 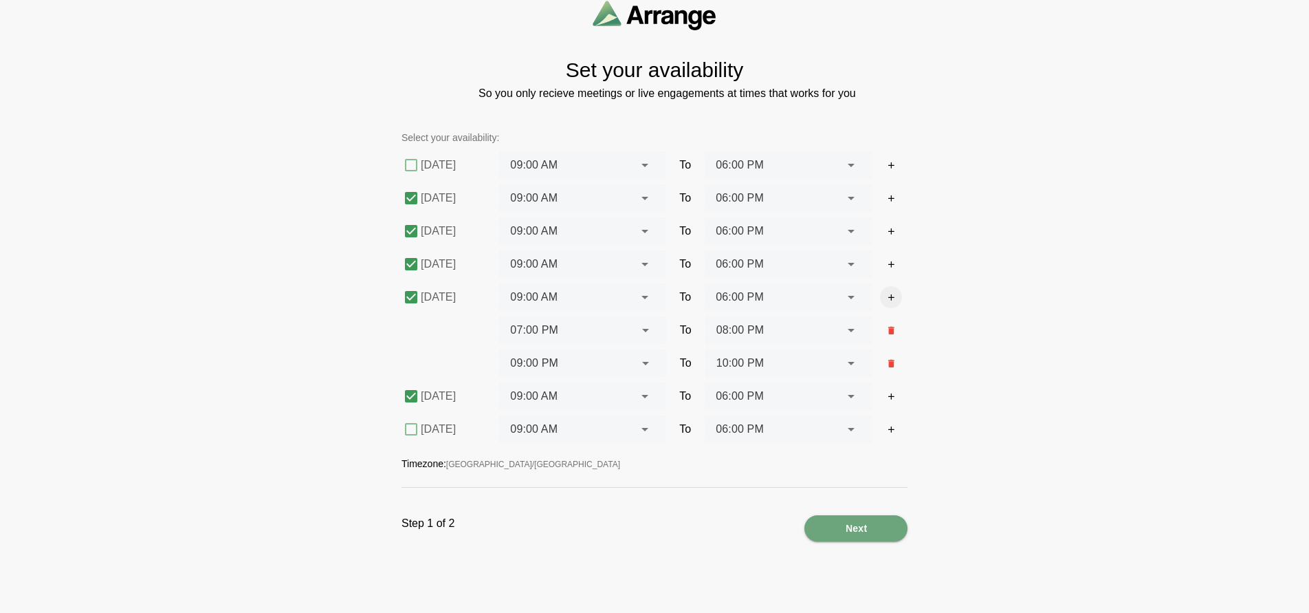 I want to click on p: So you only recieve meetings or live engagements at times that works for you, so click(x=655, y=94).